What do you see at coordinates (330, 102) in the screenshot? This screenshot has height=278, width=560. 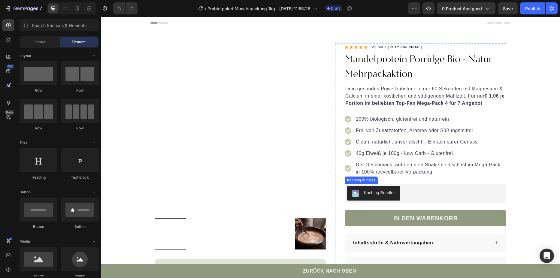 I see `p: 100% biologisch, glutenfrei und naturrein` at bounding box center [330, 102].